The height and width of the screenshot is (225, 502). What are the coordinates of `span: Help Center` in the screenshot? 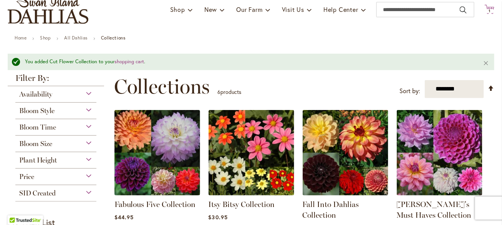 It's located at (340, 9).